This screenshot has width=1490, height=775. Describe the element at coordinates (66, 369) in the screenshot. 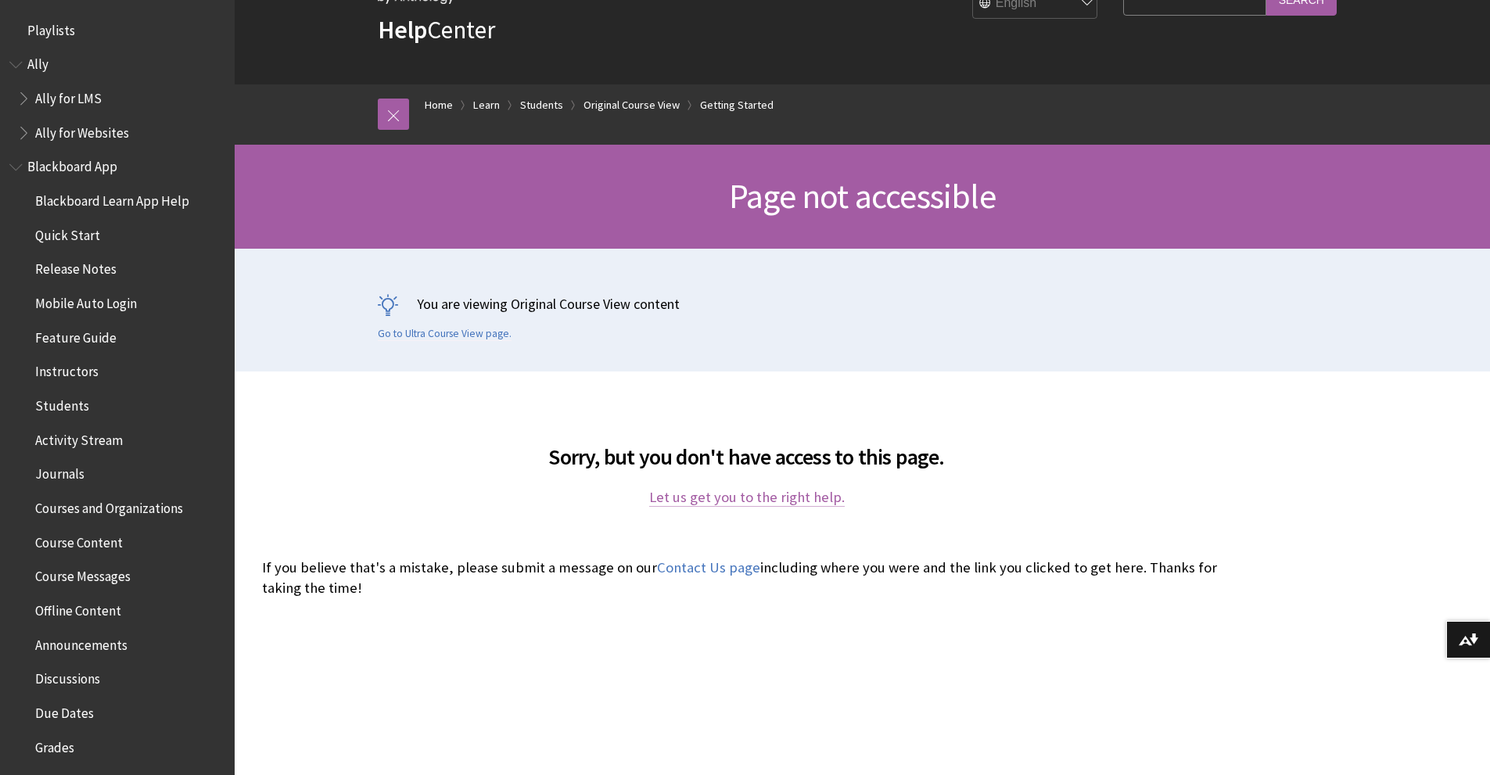

I see `span: Instructors` at that location.